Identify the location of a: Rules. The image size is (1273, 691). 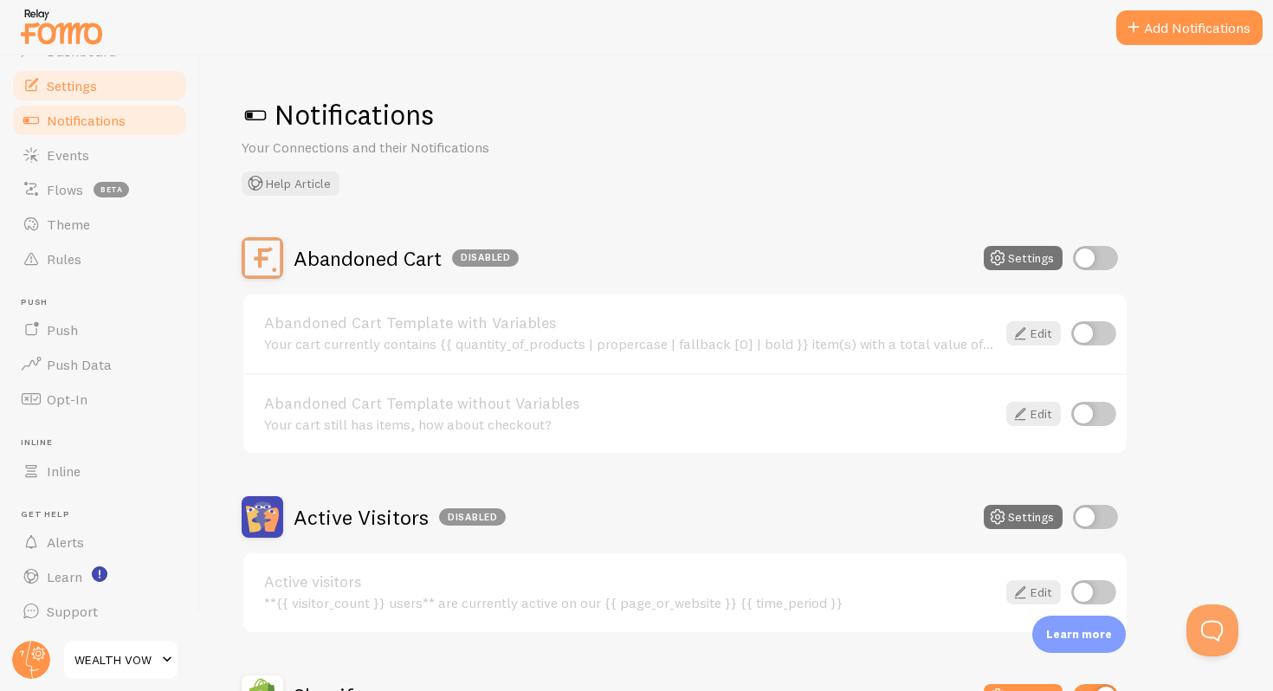
(100, 259).